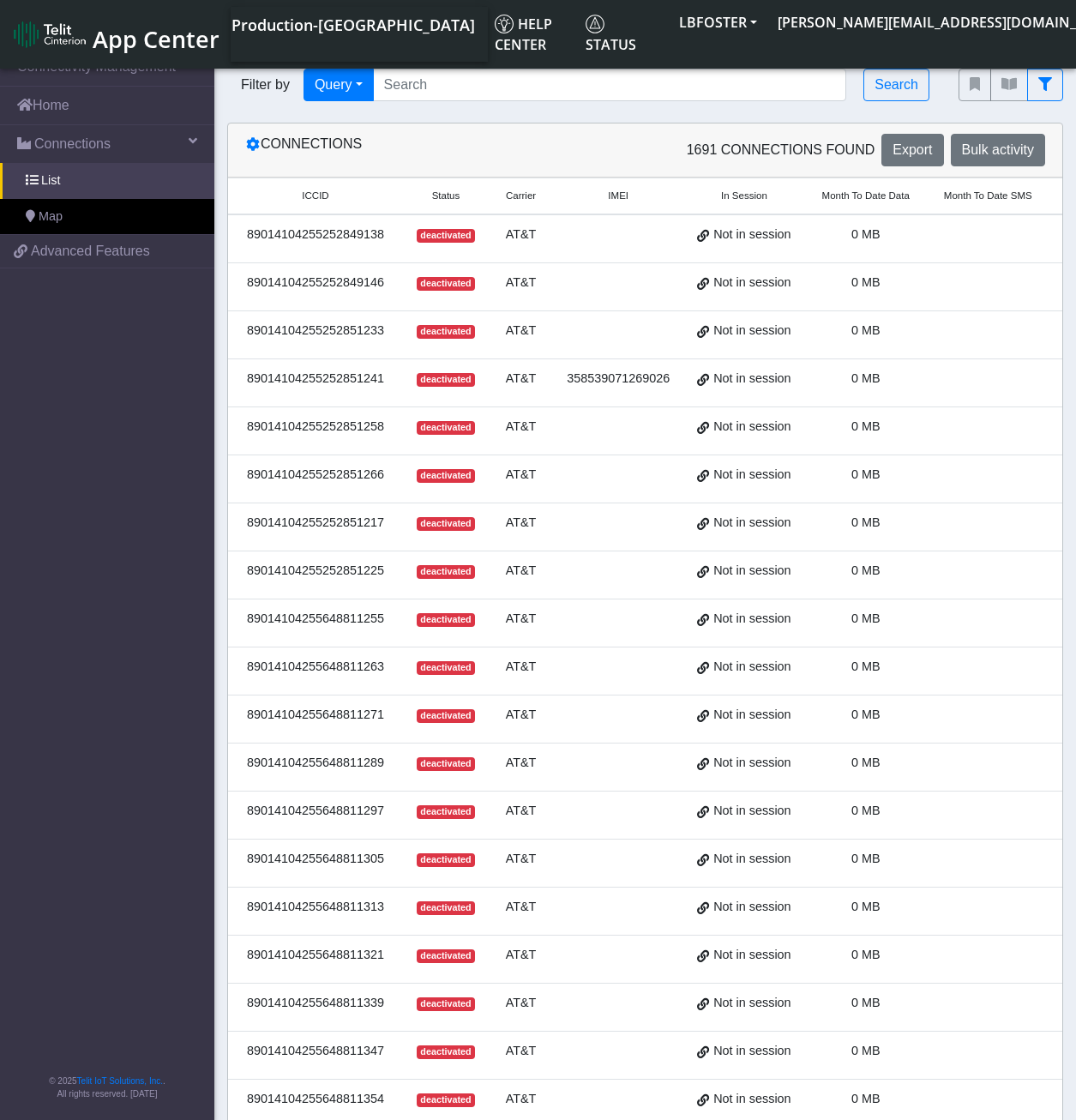 The image size is (1076, 1120). Describe the element at coordinates (90, 252) in the screenshot. I see `span: Advanced Features` at that location.